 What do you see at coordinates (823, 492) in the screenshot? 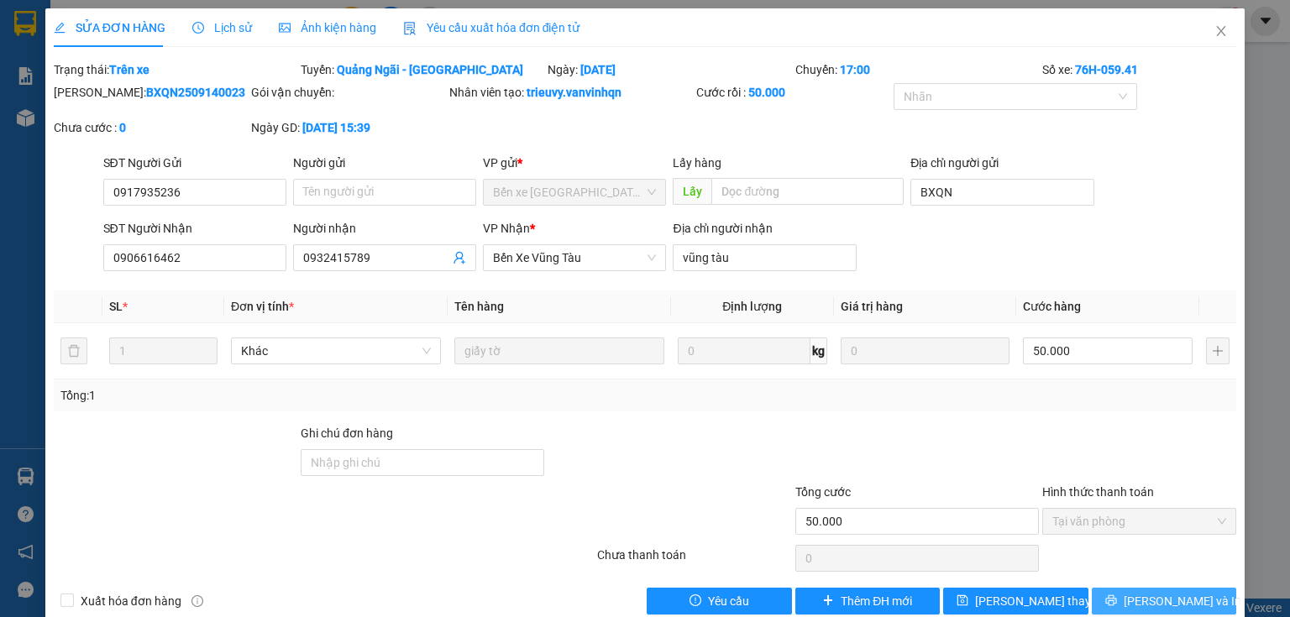
I see `span: Tổng cước` at bounding box center [823, 492].